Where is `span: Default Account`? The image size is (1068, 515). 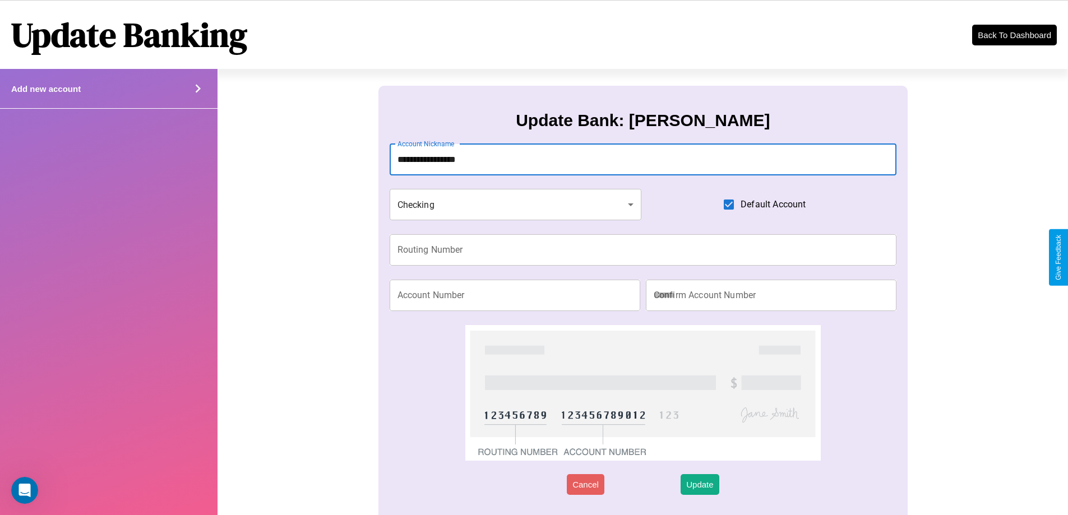
span: Default Account is located at coordinates (773, 205).